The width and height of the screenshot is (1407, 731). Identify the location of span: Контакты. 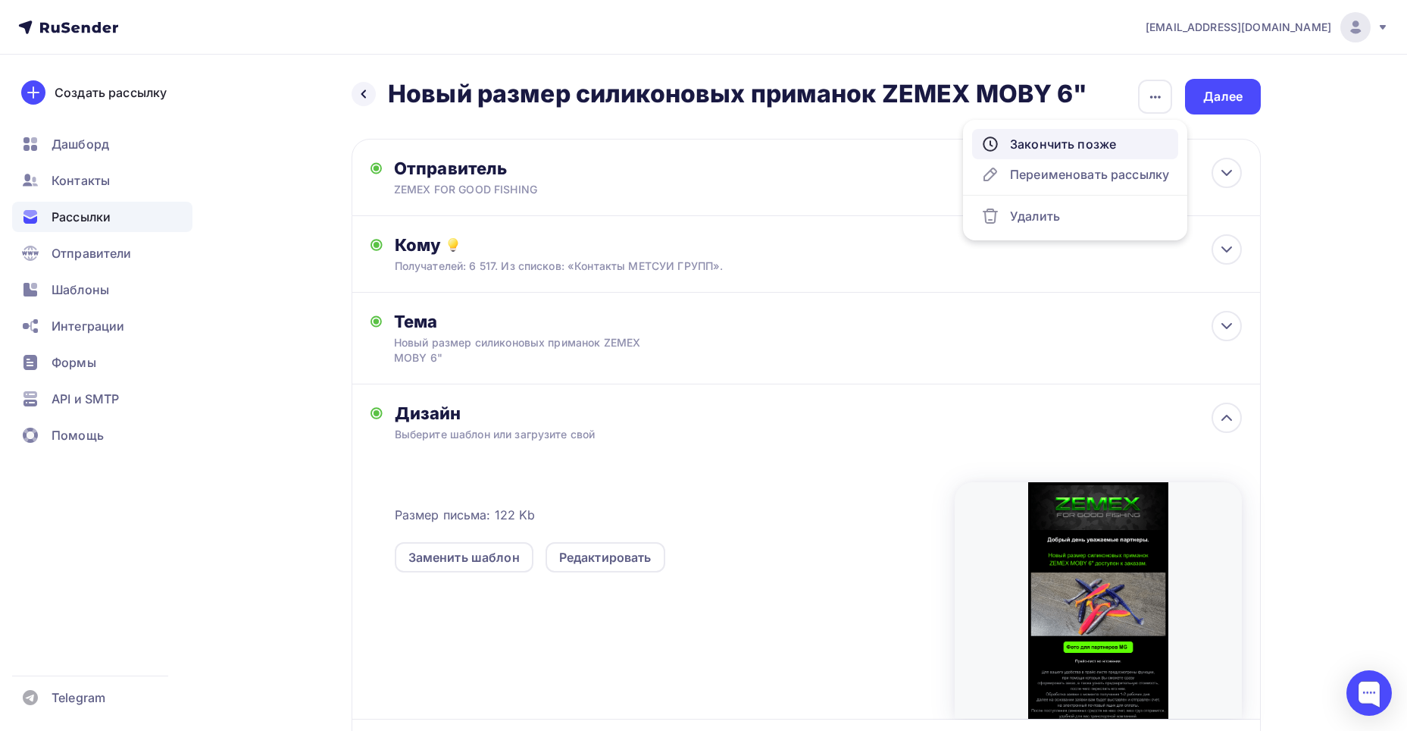
(80, 180).